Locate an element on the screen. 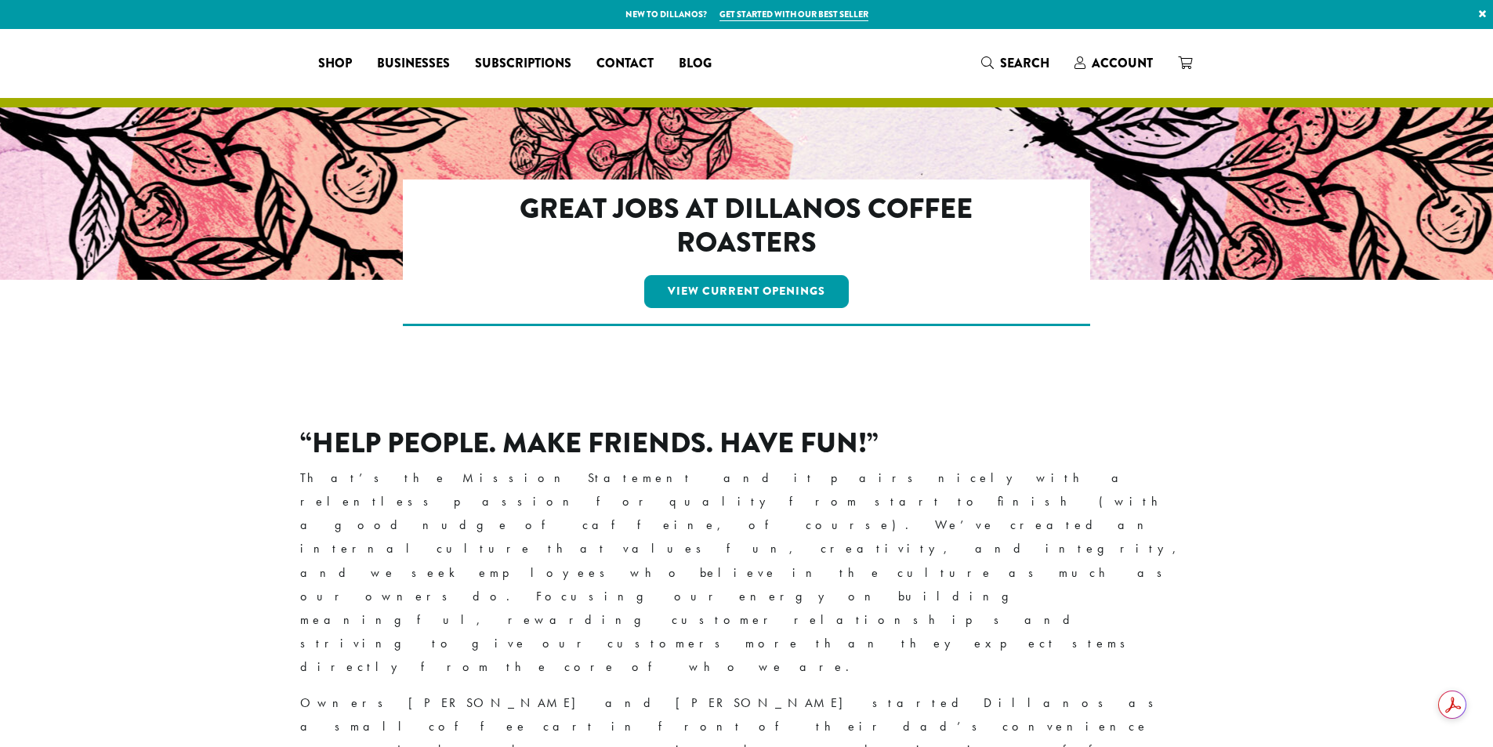 The width and height of the screenshot is (1493, 747). span: Blog is located at coordinates (695, 63).